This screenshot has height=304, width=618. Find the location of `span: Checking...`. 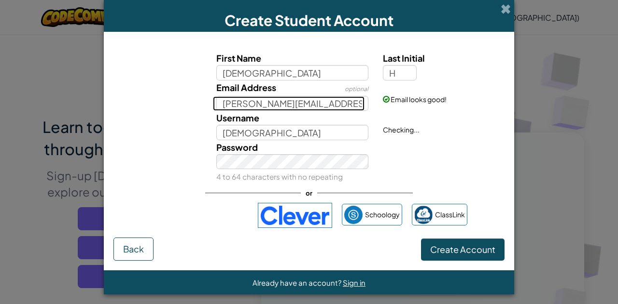

span: Checking... is located at coordinates (401, 130).